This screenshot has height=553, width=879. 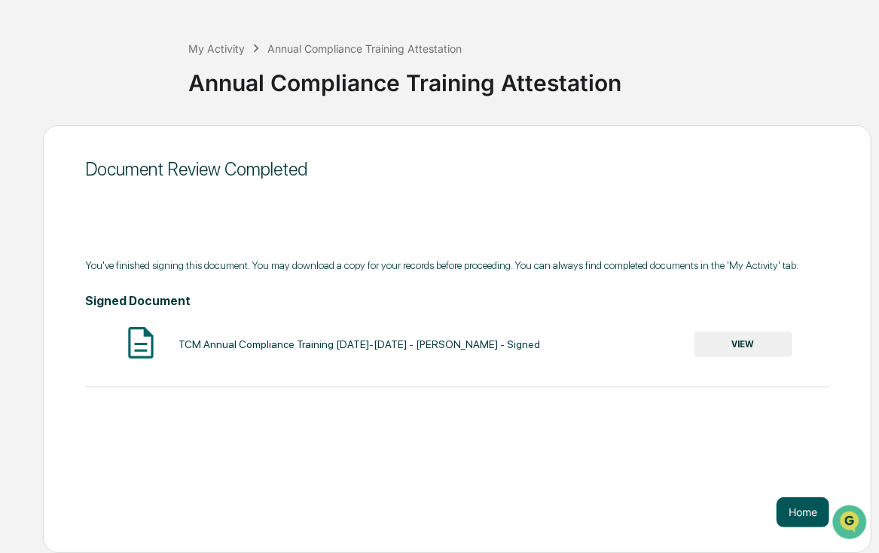 I want to click on img: Document Icon, so click(x=141, y=343).